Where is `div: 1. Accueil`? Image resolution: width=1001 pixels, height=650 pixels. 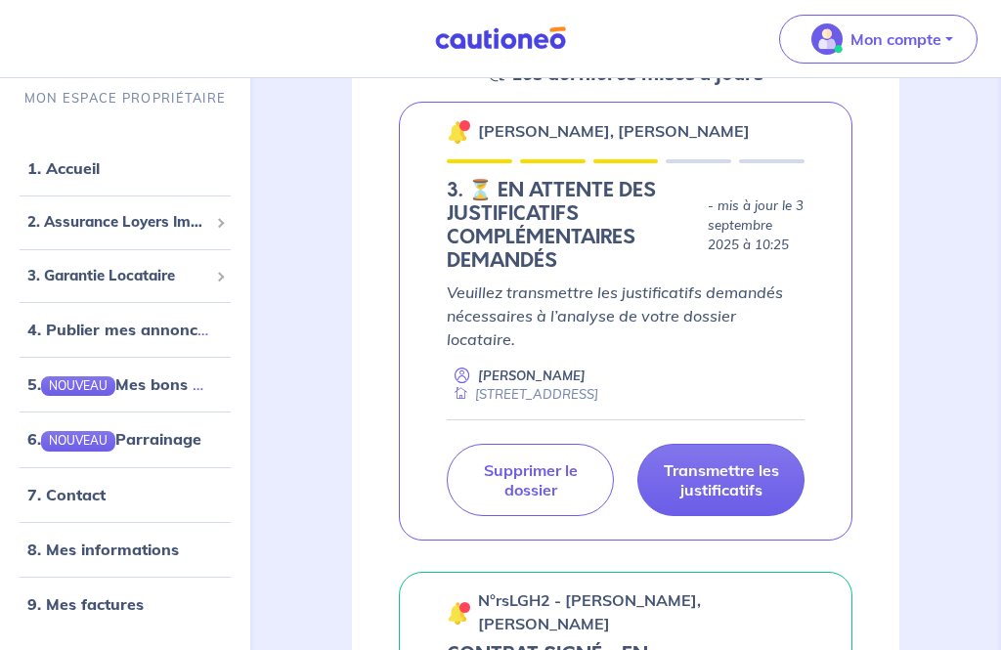
div: 1. Accueil is located at coordinates (125, 168).